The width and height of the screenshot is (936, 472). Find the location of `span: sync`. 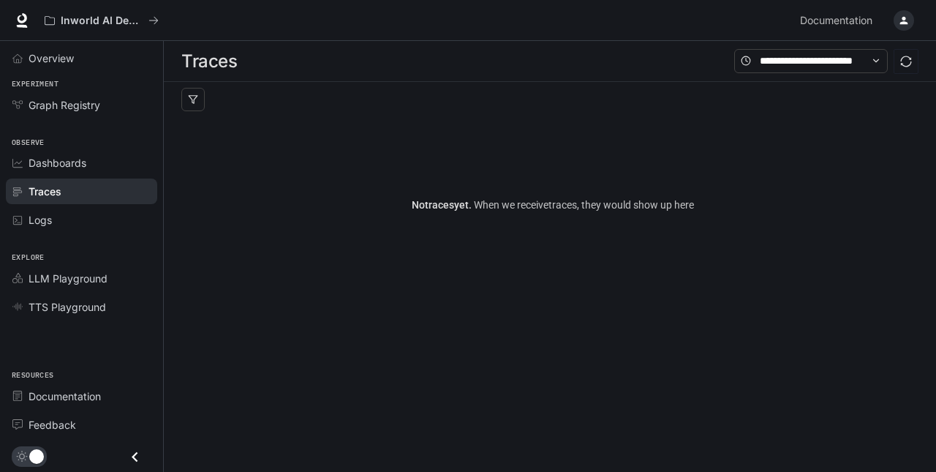

span: sync is located at coordinates (906, 61).